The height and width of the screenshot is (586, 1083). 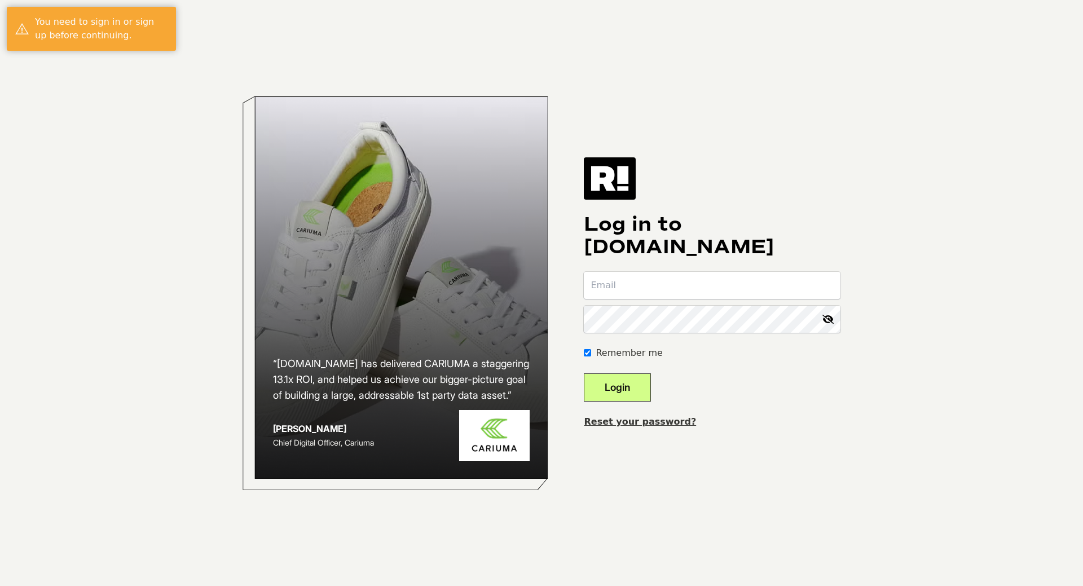 What do you see at coordinates (712, 285) in the screenshot?
I see `input: Email` at bounding box center [712, 285].